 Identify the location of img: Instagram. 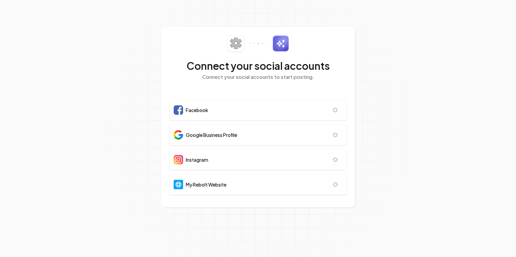
(178, 160).